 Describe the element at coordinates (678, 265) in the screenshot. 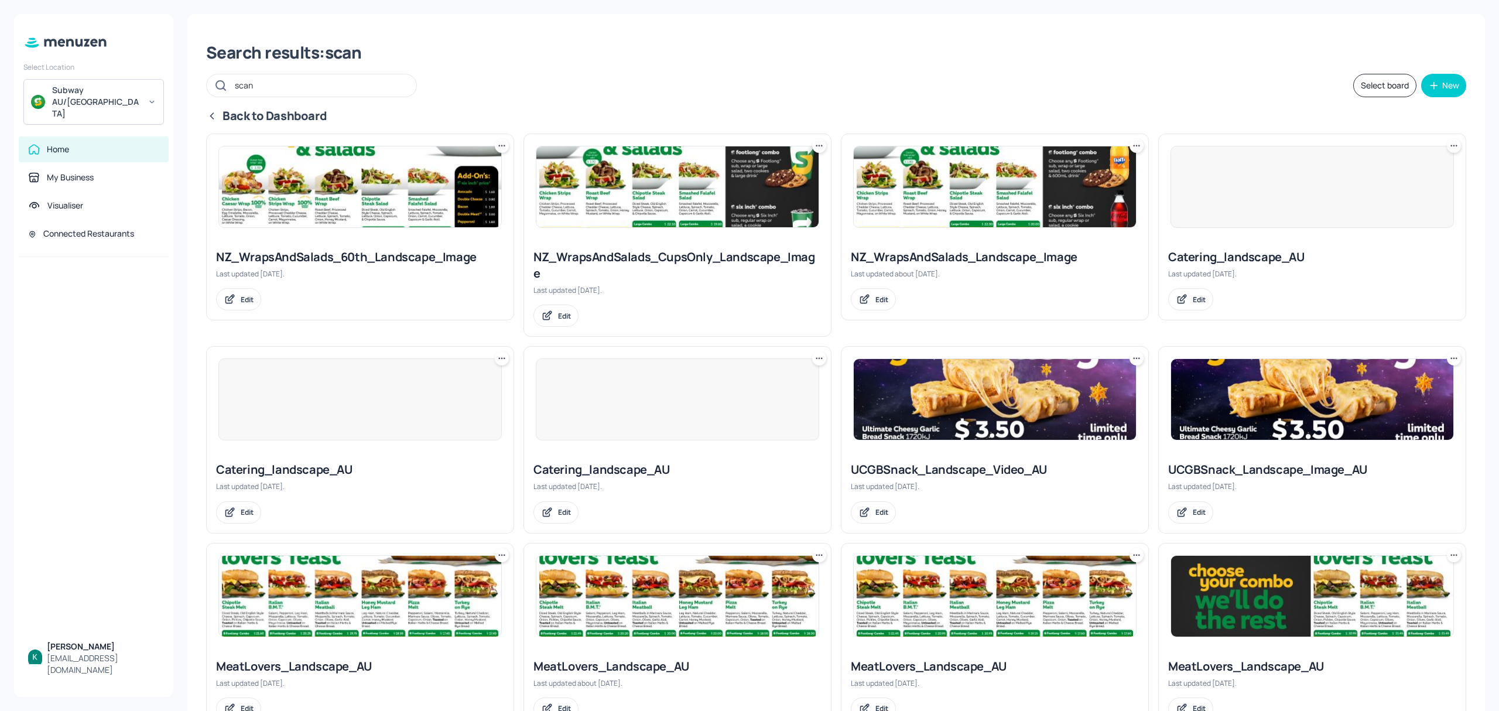

I see `div: NZ_WrapsAndSalads_CupsOnly_Landscape_Image` at that location.